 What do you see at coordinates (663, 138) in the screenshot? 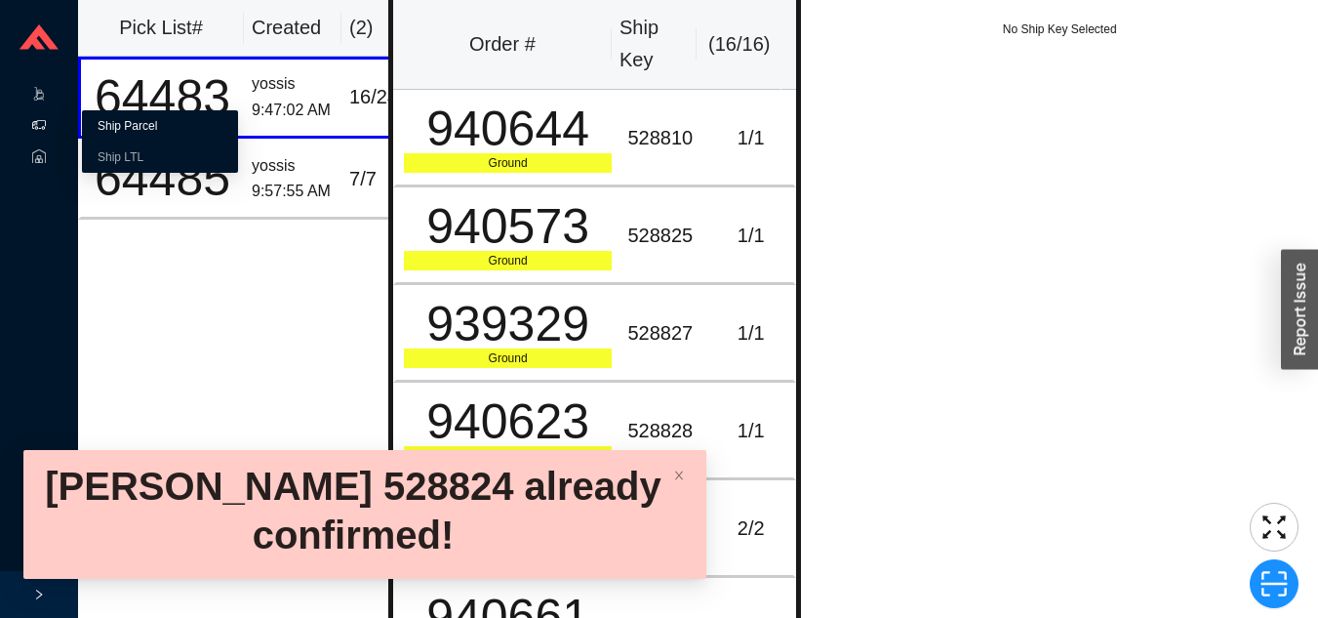
I see `div: 528810` at bounding box center [663, 138].